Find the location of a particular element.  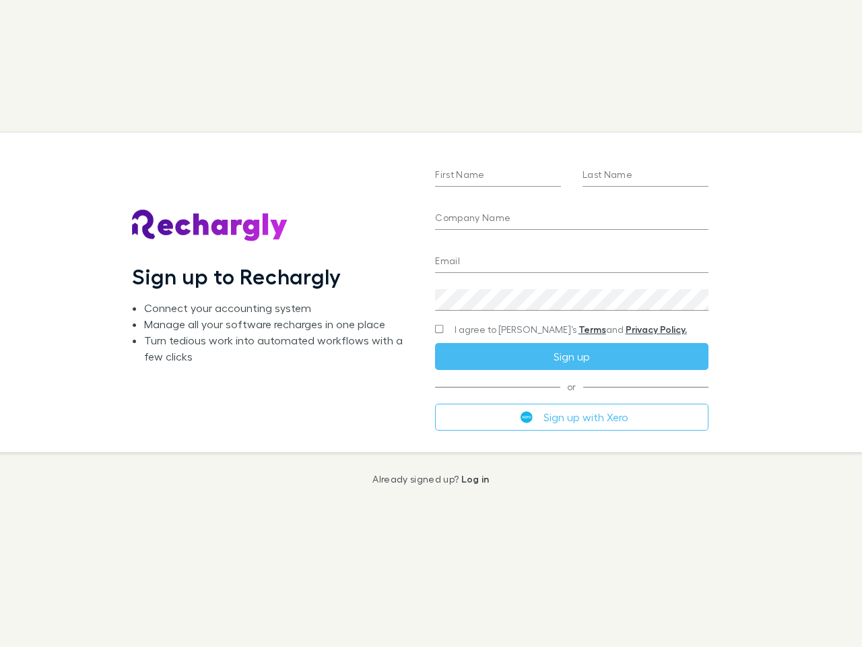

button: Sign up with Xero is located at coordinates (571, 417).